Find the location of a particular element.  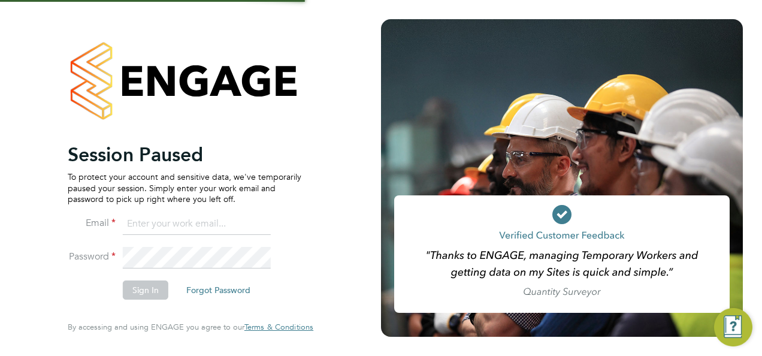

a: Terms & Conditions is located at coordinates (279, 327).